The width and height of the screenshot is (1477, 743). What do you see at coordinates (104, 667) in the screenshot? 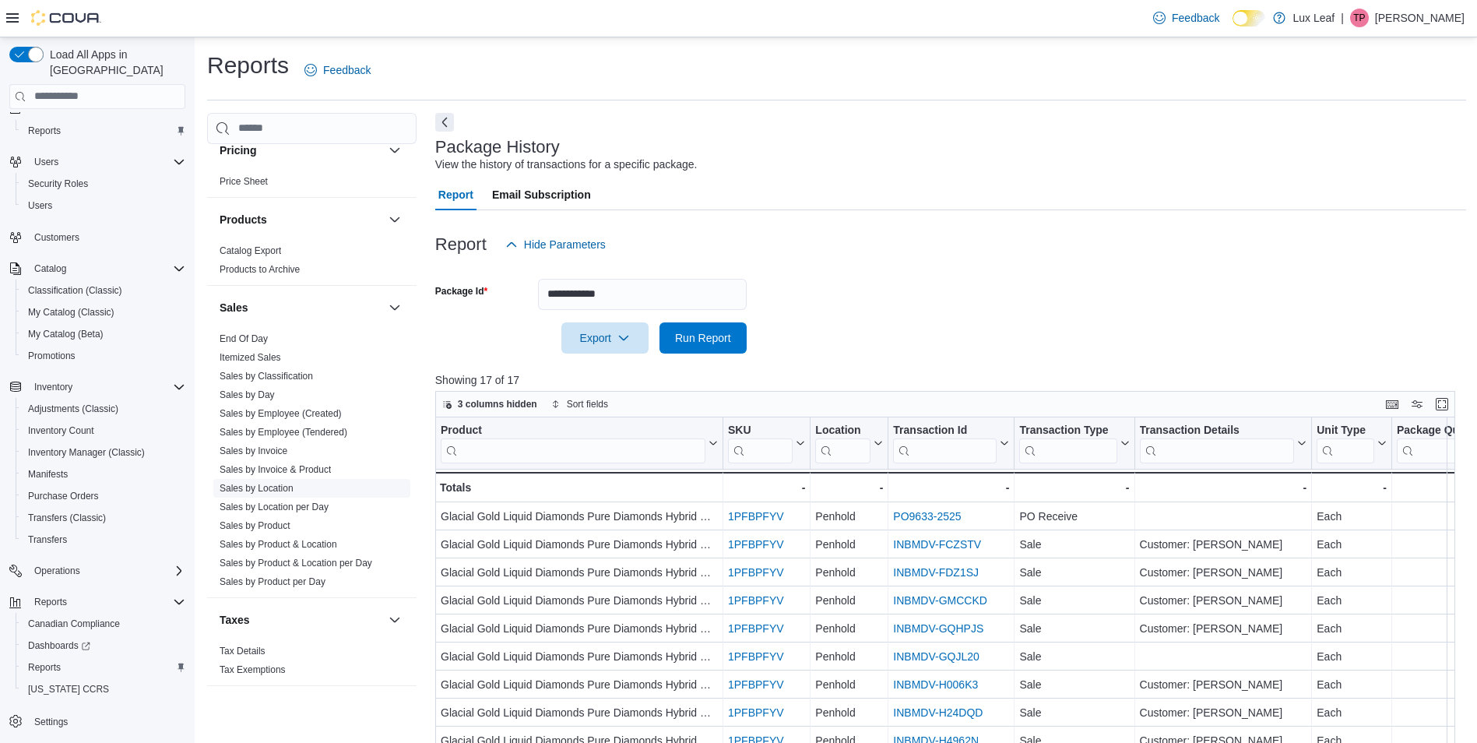
I see `button: Reports` at bounding box center [104, 667].